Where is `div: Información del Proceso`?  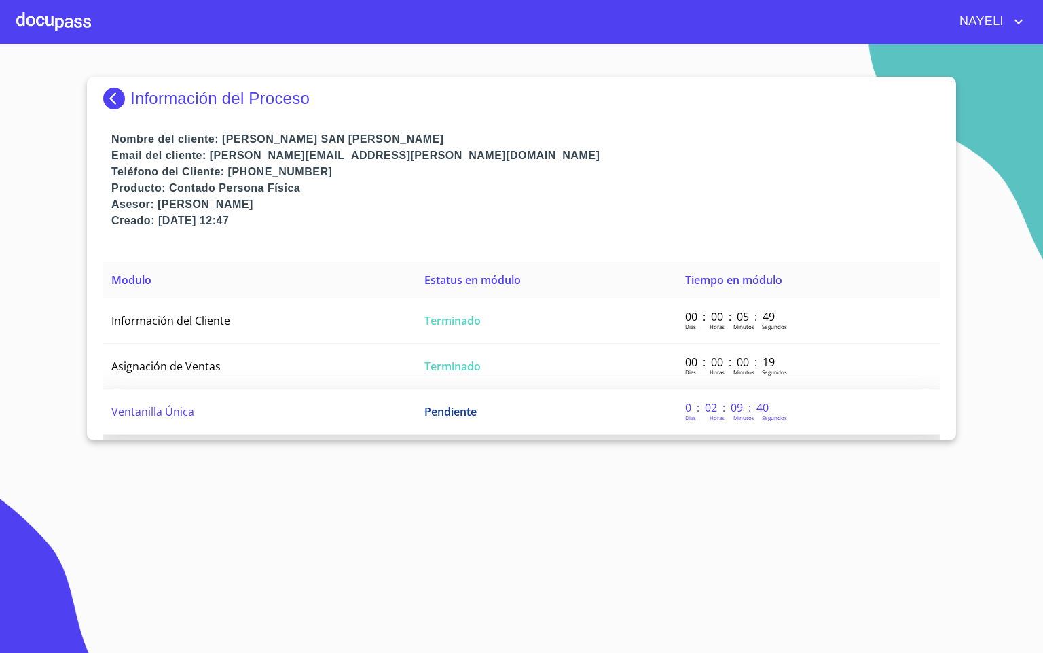 div: Información del Proceso is located at coordinates (522, 98).